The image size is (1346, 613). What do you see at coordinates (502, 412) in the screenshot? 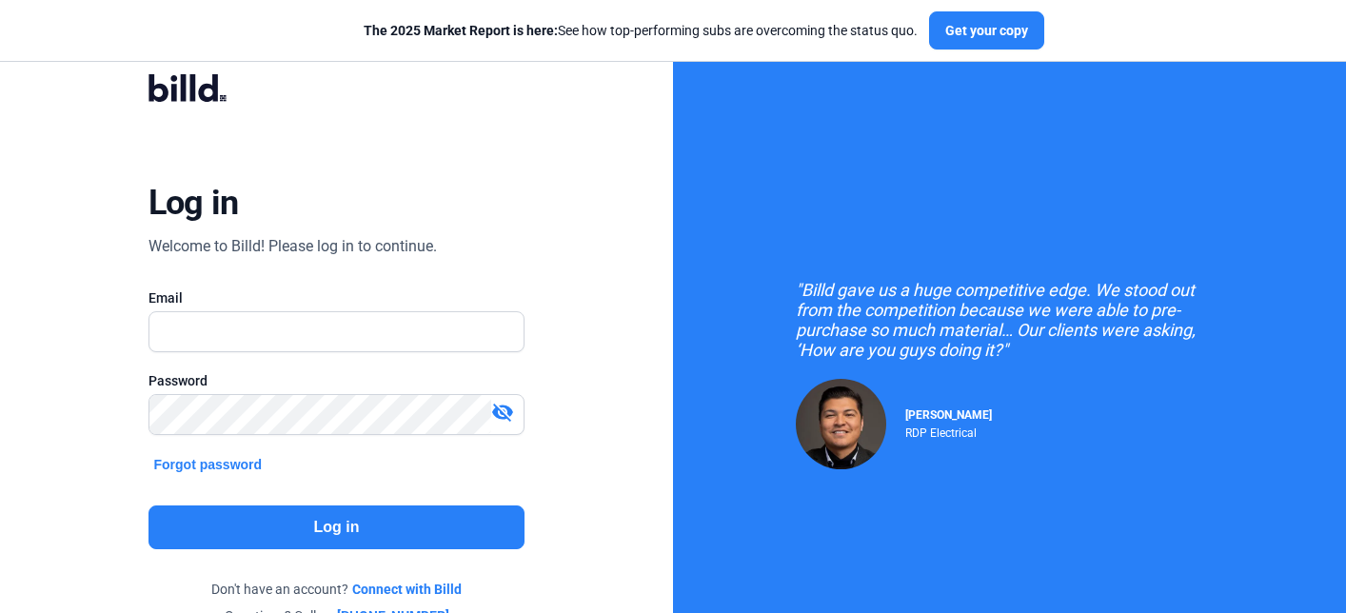
I see `mat-icon: visibility_off` at bounding box center [502, 412].